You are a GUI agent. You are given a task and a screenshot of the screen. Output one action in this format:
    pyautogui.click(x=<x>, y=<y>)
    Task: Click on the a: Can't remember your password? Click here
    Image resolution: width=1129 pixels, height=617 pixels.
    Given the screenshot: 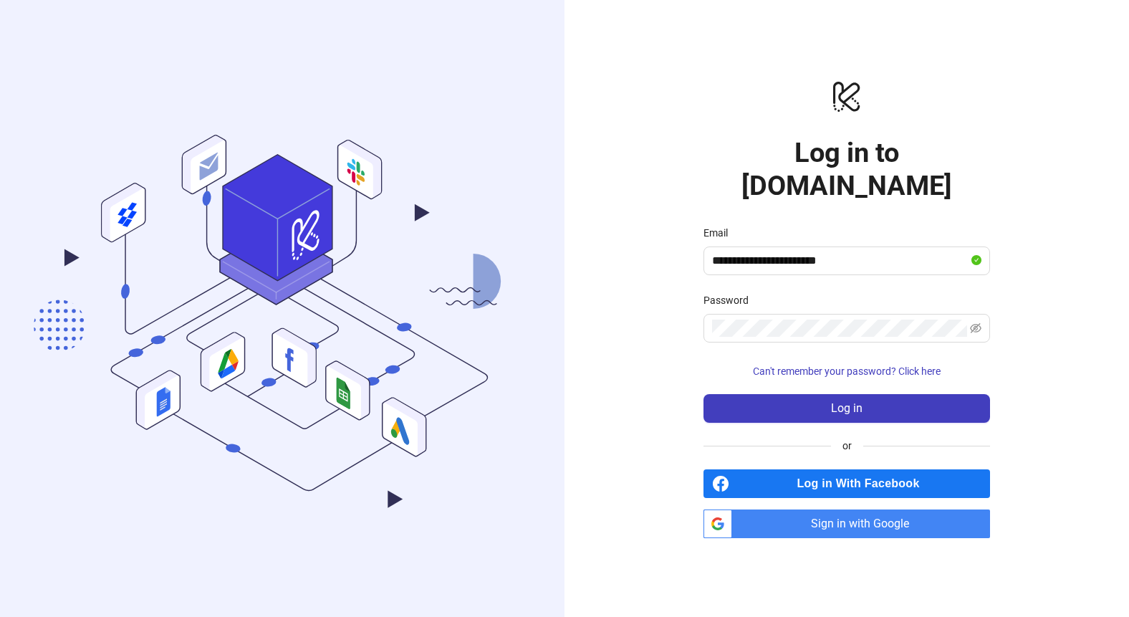 What is the action you would take?
    pyautogui.click(x=847, y=371)
    